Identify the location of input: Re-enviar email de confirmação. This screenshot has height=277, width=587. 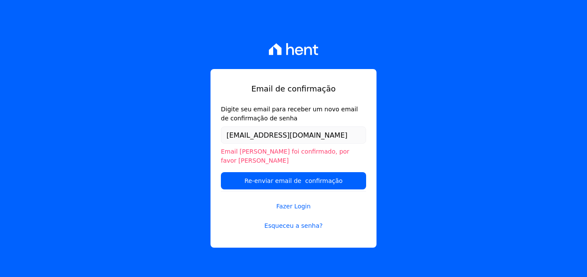
(293, 181).